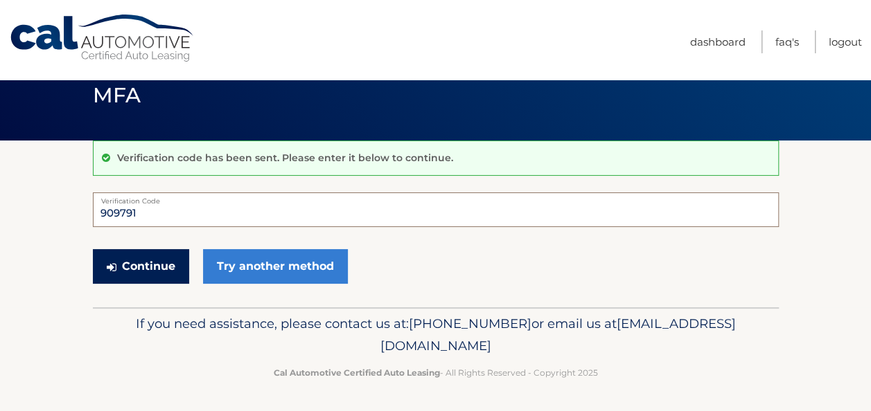 The height and width of the screenshot is (411, 871). Describe the element at coordinates (718, 42) in the screenshot. I see `a: Dashboard` at that location.